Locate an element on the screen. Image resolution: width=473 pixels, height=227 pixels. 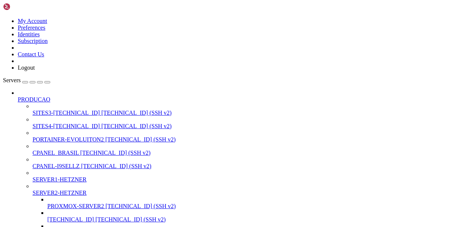
span: SERVER1-HETZNER is located at coordinates (60, 179).